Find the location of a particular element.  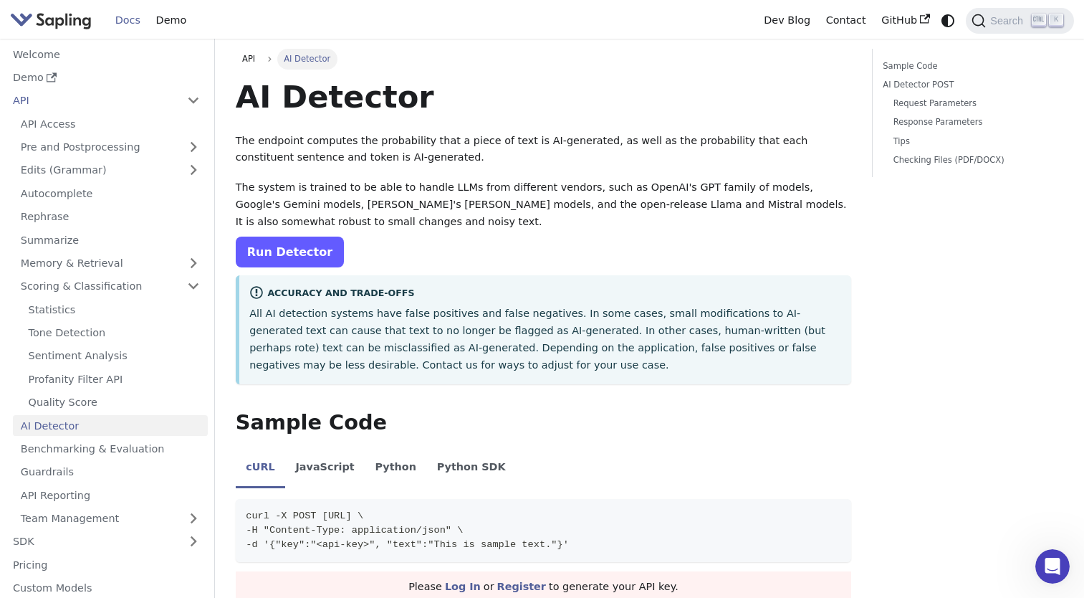

button: Switch between dark and light mode (currently system mode) is located at coordinates (948, 20).